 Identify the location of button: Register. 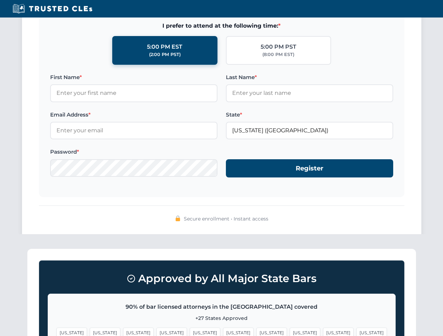
(309, 169).